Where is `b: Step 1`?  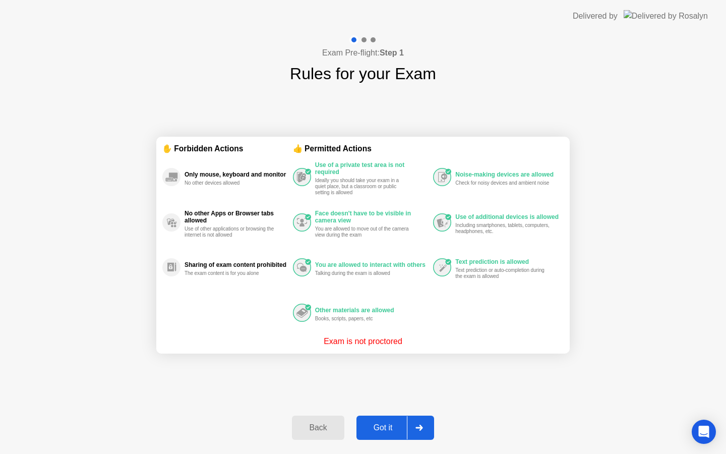 b: Step 1 is located at coordinates (392, 52).